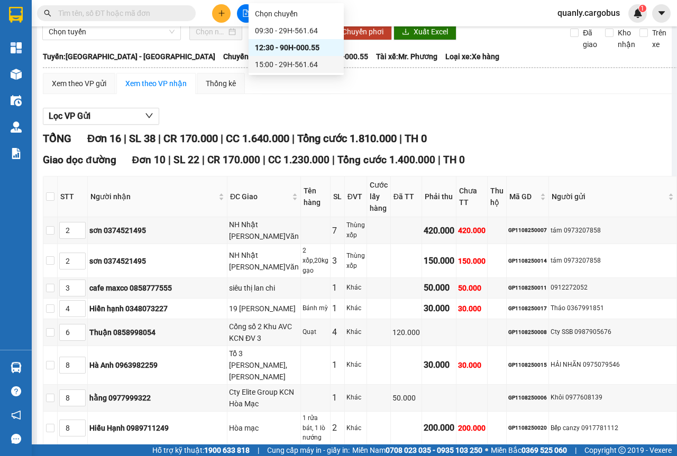 The height and width of the screenshot is (456, 677). Describe the element at coordinates (527, 428) in the screenshot. I see `div: GP1108250020` at that location.